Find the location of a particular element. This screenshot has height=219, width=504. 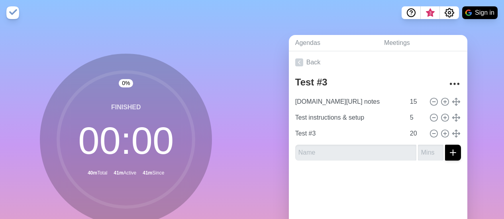

button: What’s new is located at coordinates (430, 13).